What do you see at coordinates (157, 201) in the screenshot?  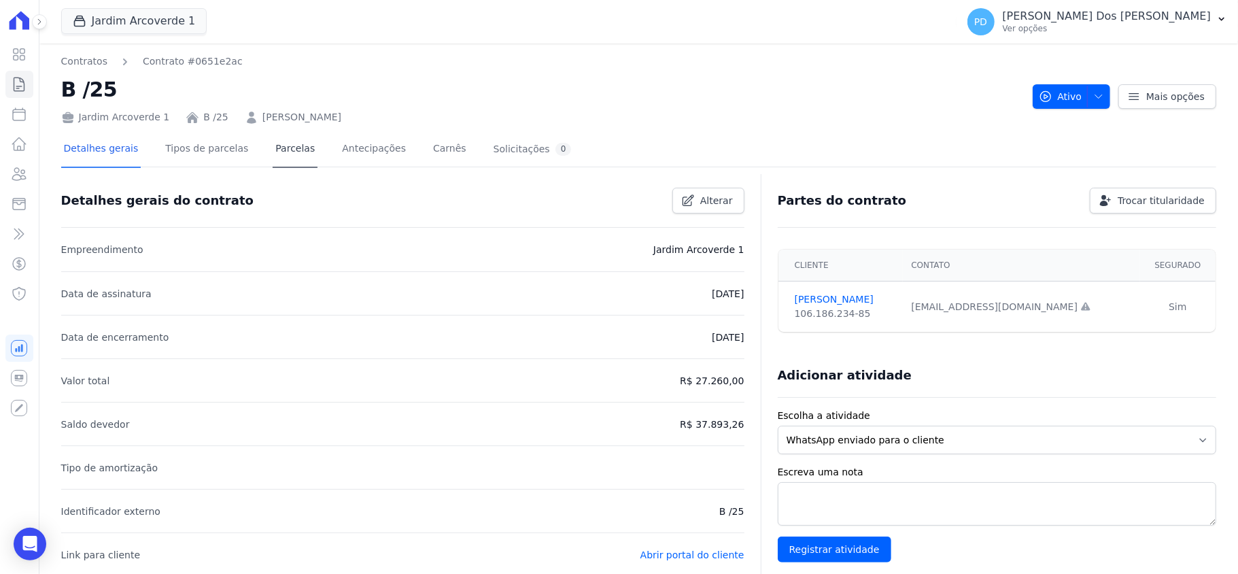 I see `h3: Detalhes gerais do contrato` at bounding box center [157, 201].